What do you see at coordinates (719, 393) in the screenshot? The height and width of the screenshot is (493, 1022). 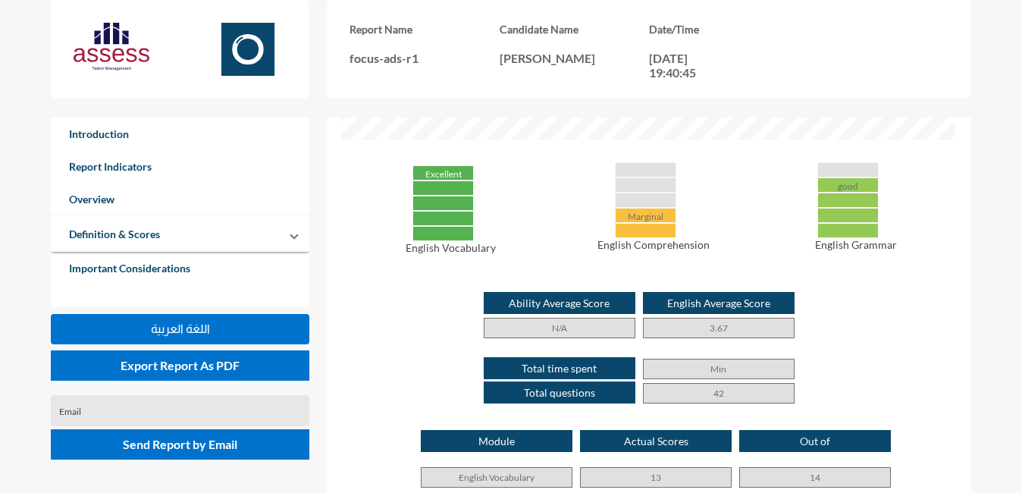 I see `p: 42` at bounding box center [719, 393].